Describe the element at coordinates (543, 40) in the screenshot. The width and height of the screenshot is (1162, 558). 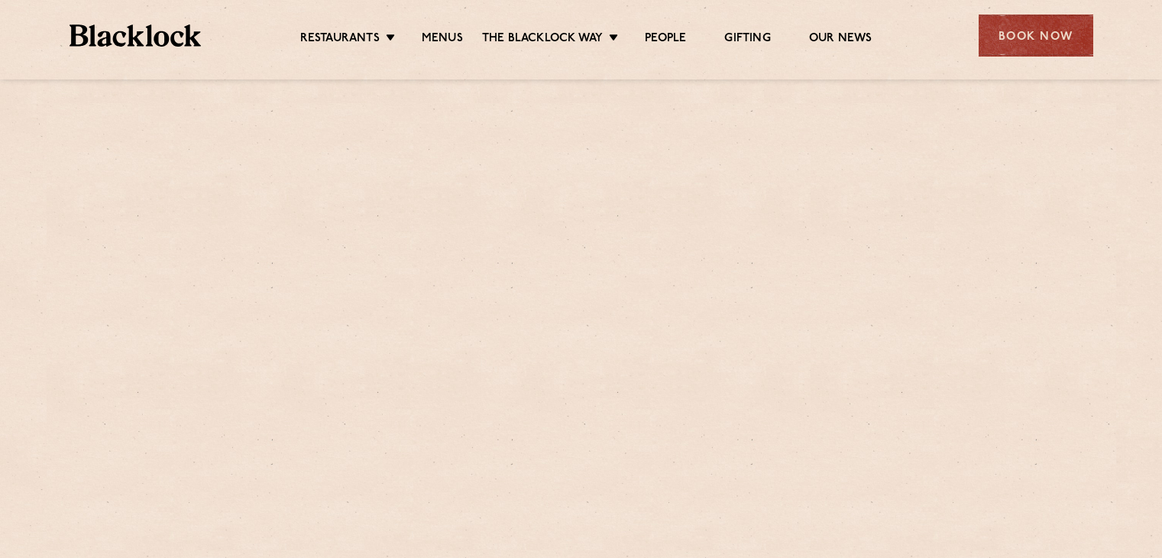
I see `a: The Blacklock Way` at that location.